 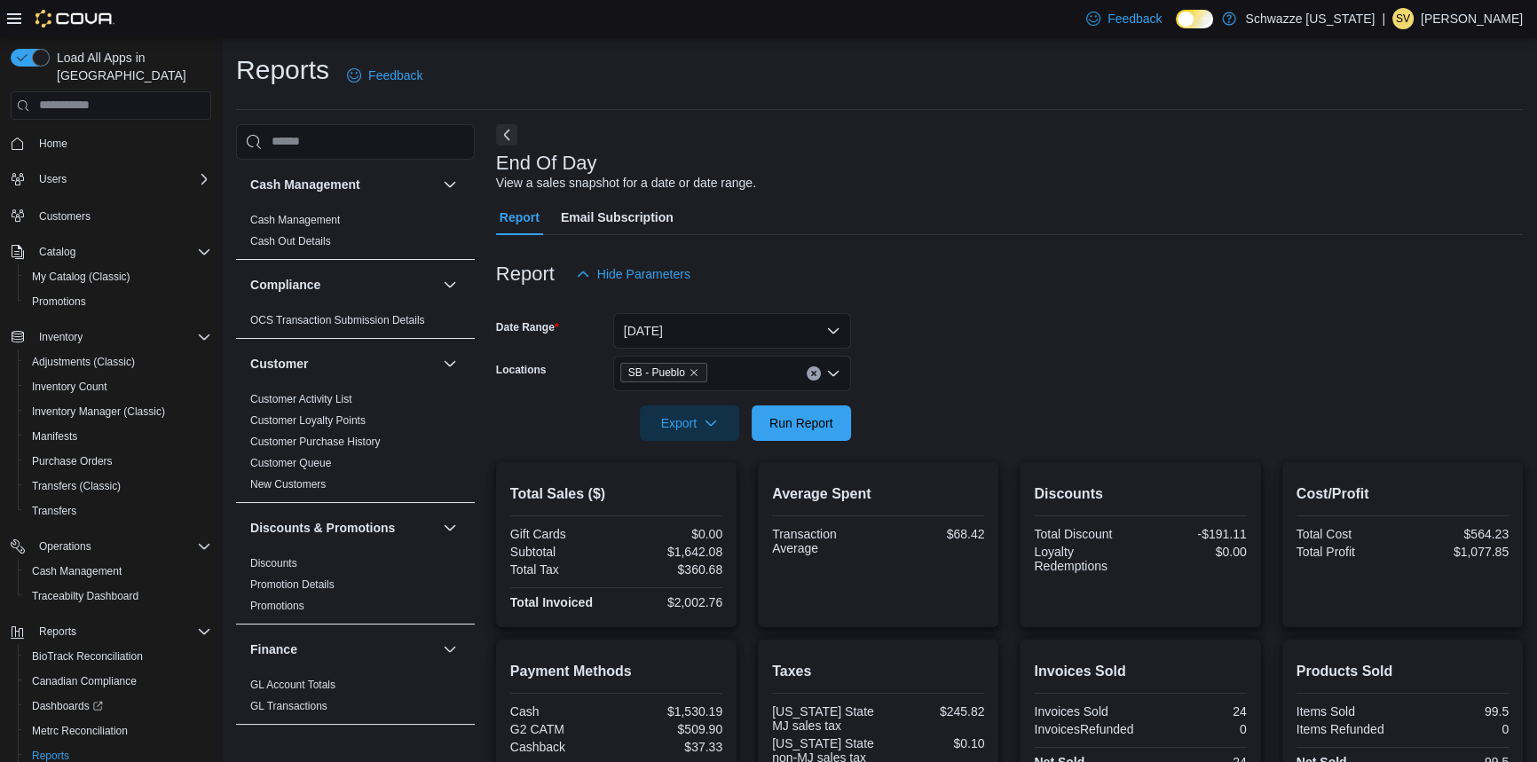 What do you see at coordinates (547, 163) in the screenshot?
I see `h3: End Of Day` at bounding box center [547, 163].